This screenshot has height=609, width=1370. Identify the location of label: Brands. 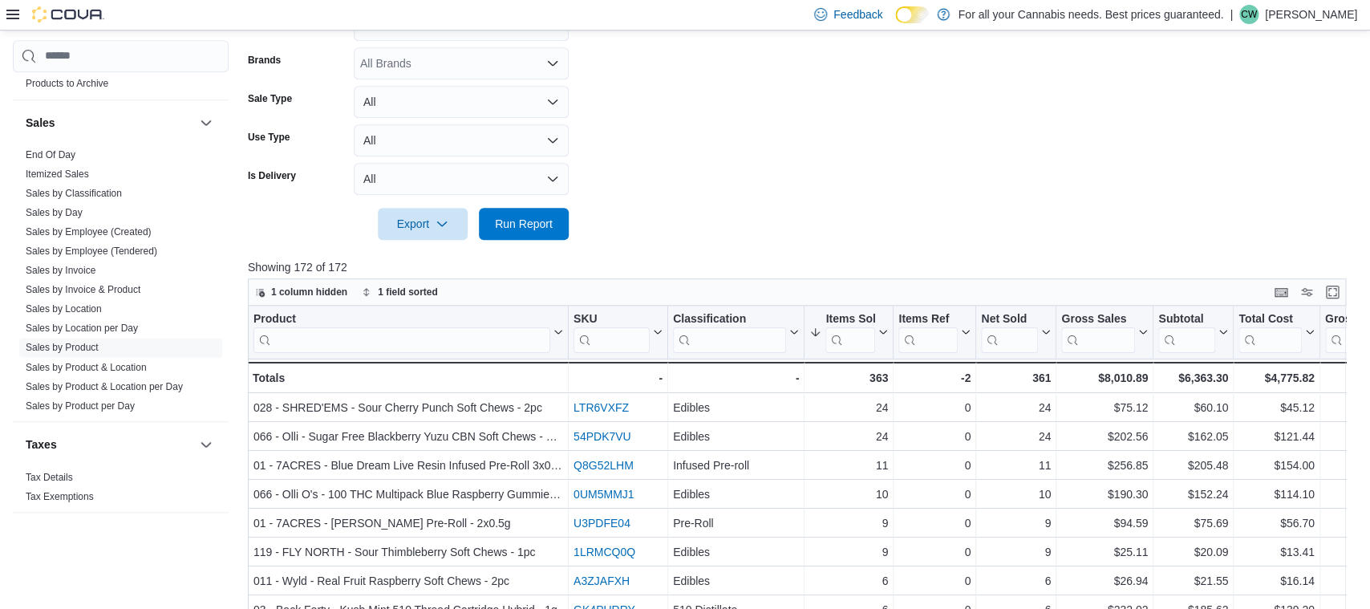
(264, 60).